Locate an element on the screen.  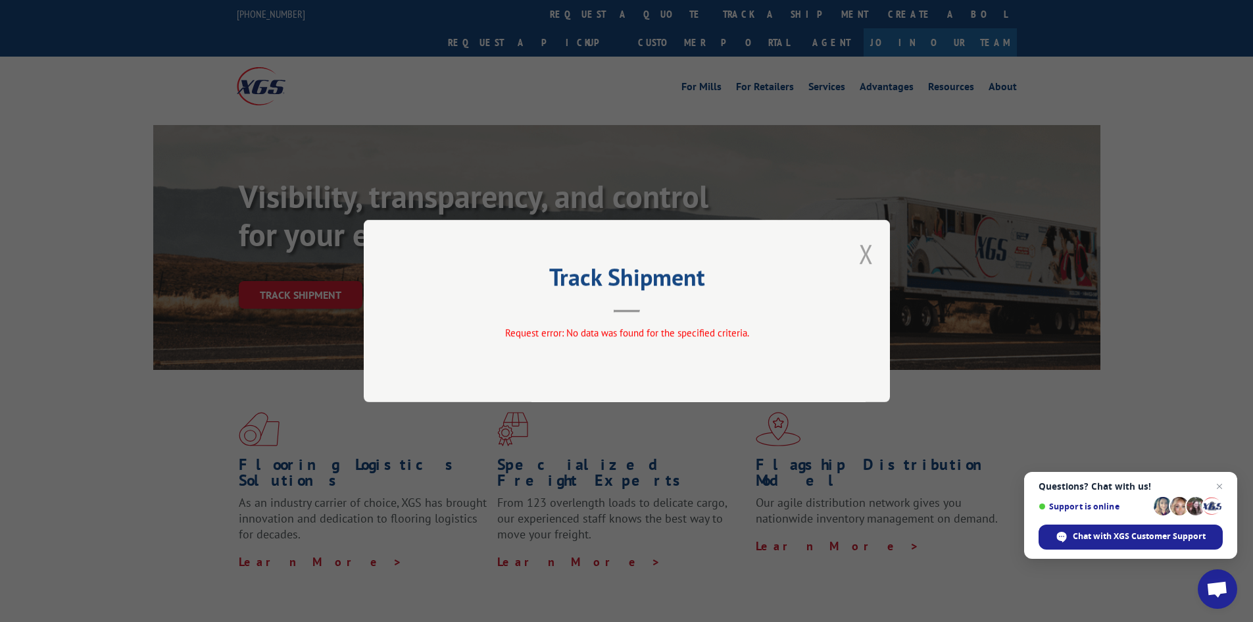
button: Close modal is located at coordinates (866, 253).